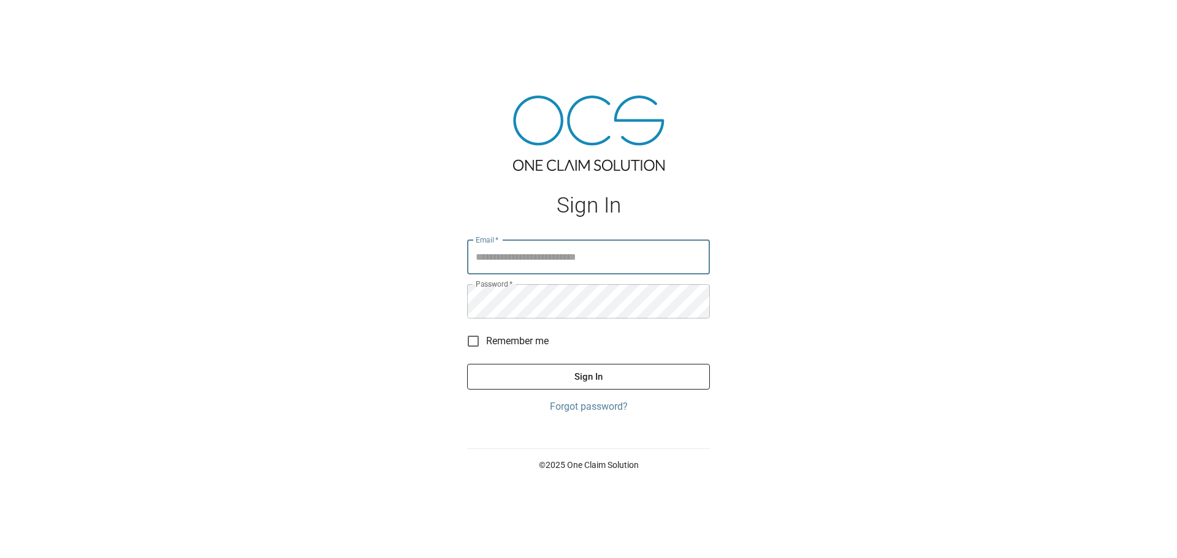 The width and height of the screenshot is (1177, 558). Describe the element at coordinates (588, 407) in the screenshot. I see `a: Forgot password?` at that location.